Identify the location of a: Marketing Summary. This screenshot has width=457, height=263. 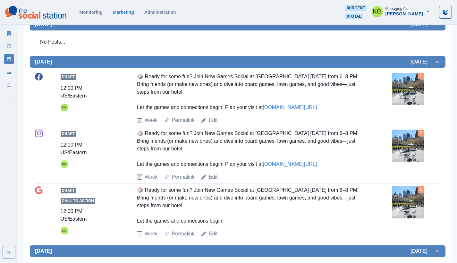
(9, 33).